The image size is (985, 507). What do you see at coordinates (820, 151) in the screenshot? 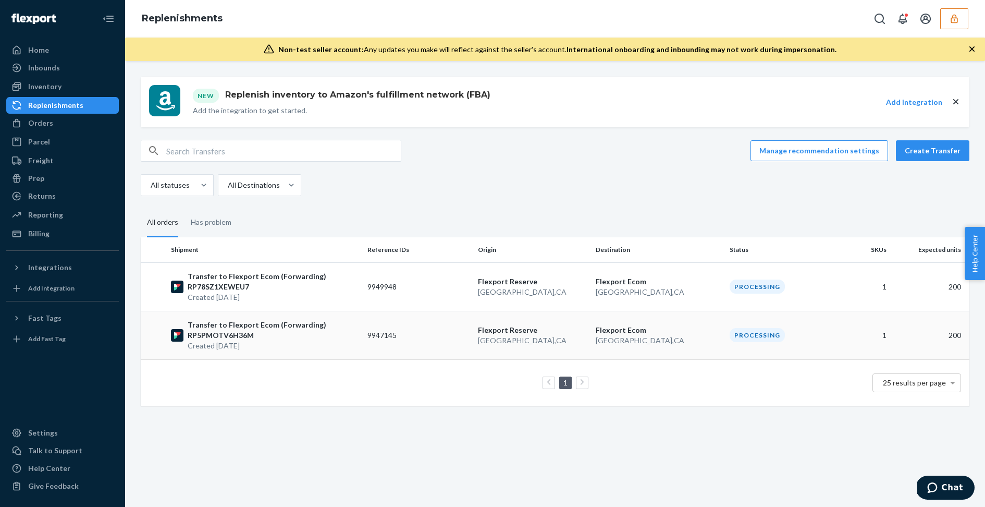
I see `button: Manage recommendation settings` at bounding box center [820, 151].